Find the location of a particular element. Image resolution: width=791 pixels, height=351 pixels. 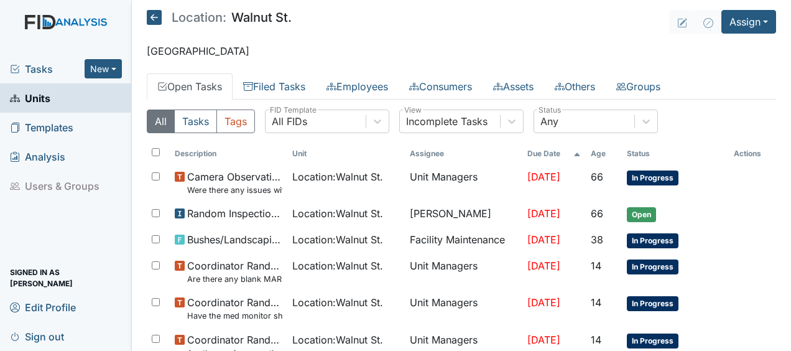

span: Sign out is located at coordinates (37, 336).